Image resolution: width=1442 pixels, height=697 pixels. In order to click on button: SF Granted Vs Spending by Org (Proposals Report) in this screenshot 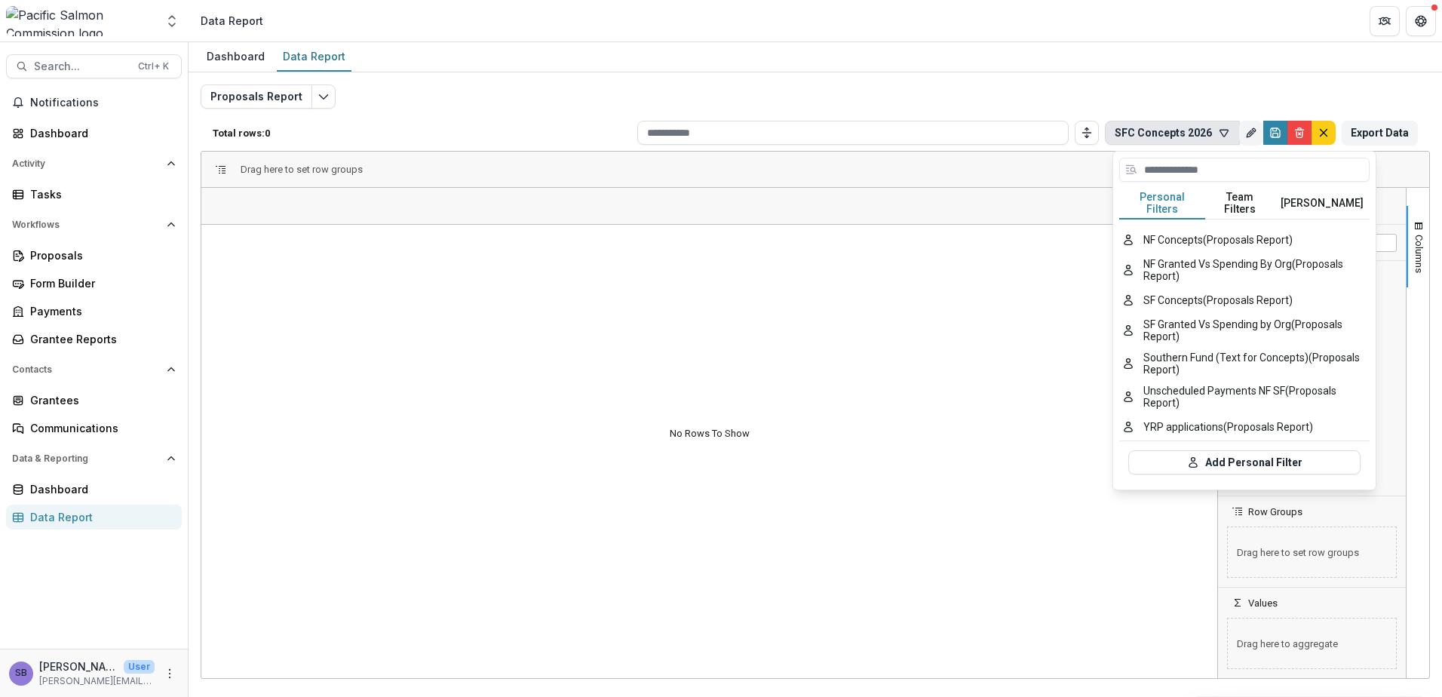, I will do `click(1244, 330)`.